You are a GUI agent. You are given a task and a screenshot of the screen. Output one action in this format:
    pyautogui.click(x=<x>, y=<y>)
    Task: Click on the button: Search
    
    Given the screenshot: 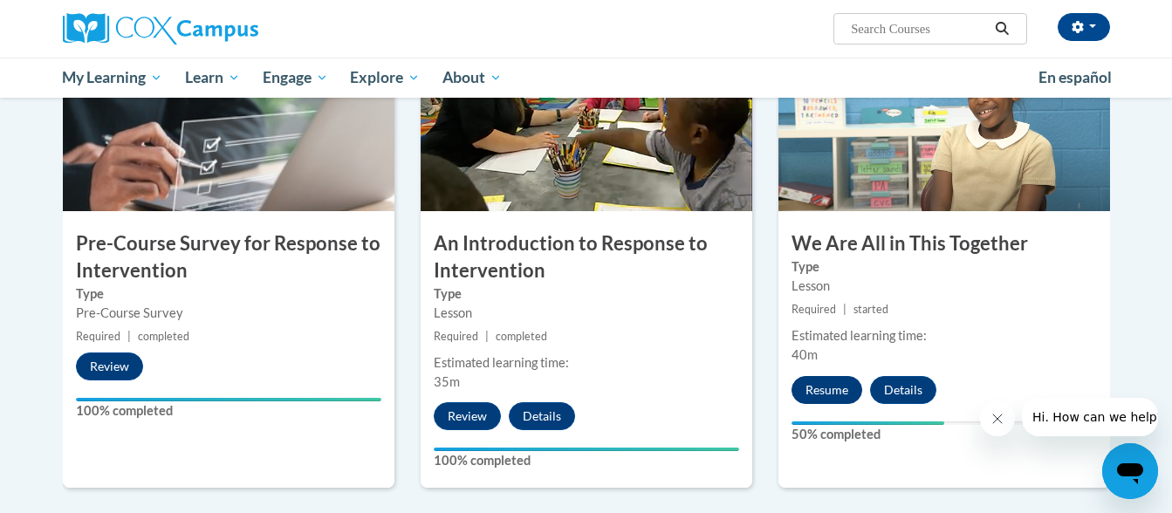 What is the action you would take?
    pyautogui.click(x=1002, y=29)
    